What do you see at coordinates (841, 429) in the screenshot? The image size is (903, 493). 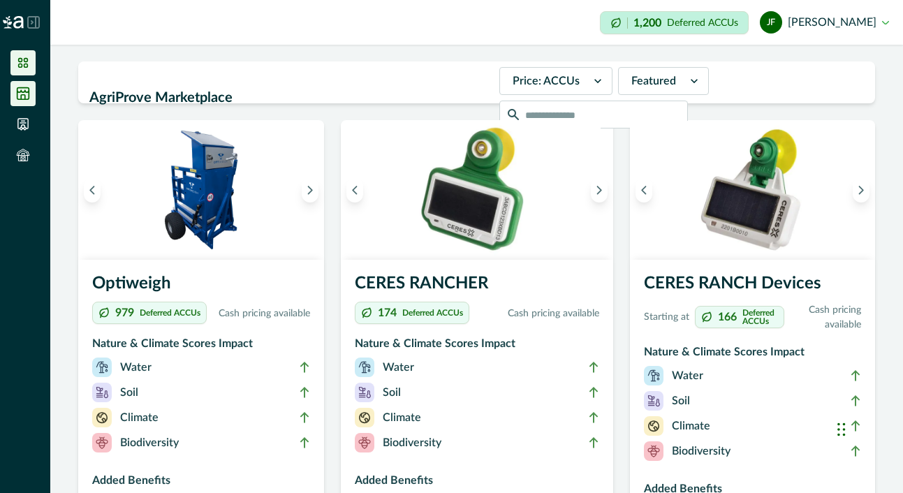 I see `div: Drag` at bounding box center [841, 429].